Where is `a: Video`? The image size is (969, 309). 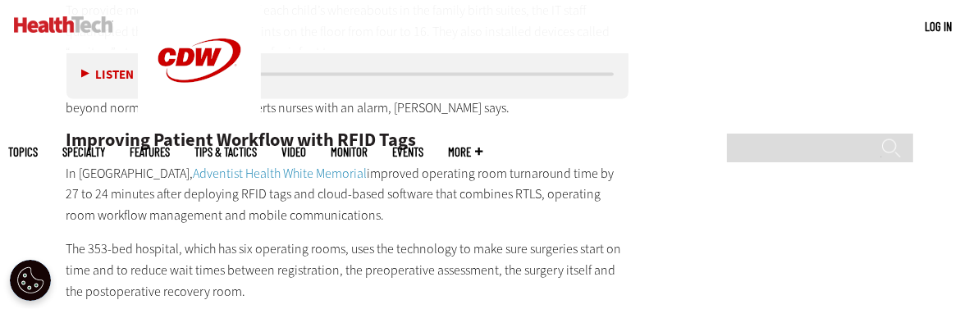
a: Video is located at coordinates (295, 152).